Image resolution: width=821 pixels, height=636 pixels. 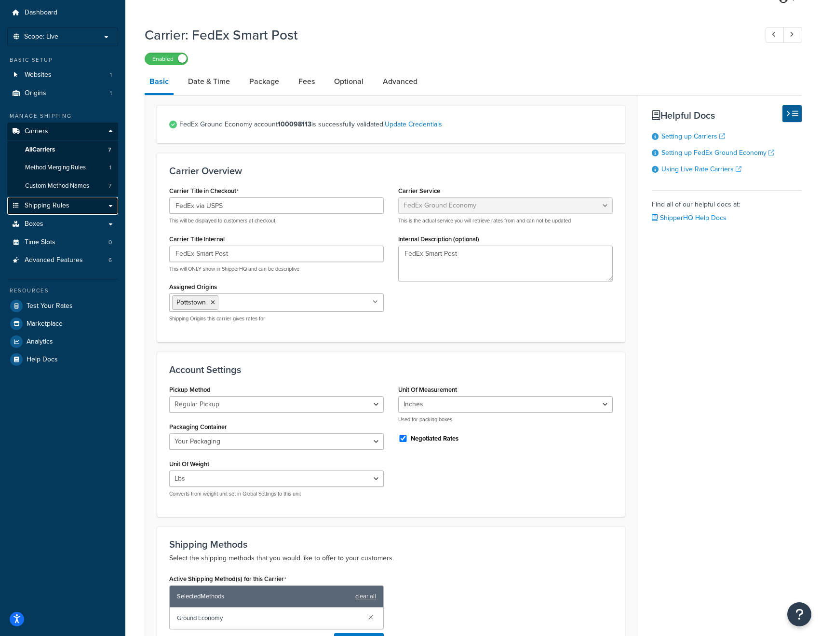 What do you see at coordinates (276, 220) in the screenshot?
I see `p: This will be displayed to customers at checkout` at bounding box center [276, 220].